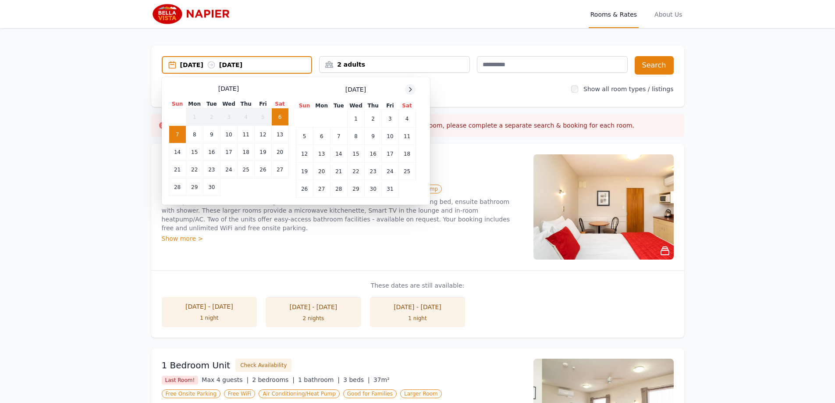 Image resolution: width=835 pixels, height=403 pixels. Describe the element at coordinates (373, 189) in the screenshot. I see `td: 30` at that location.